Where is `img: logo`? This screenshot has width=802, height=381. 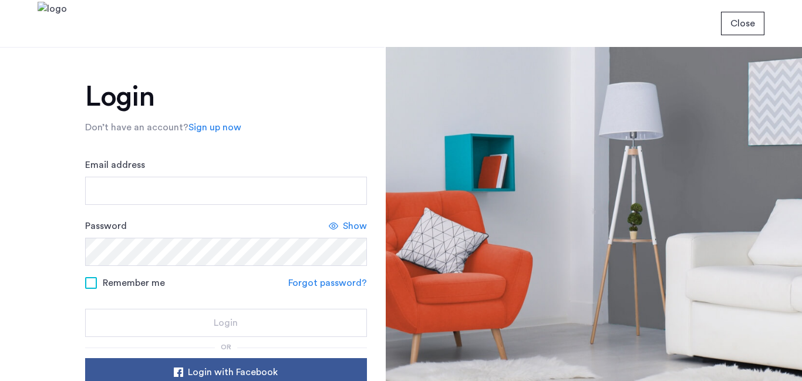 img: logo is located at coordinates (52, 23).